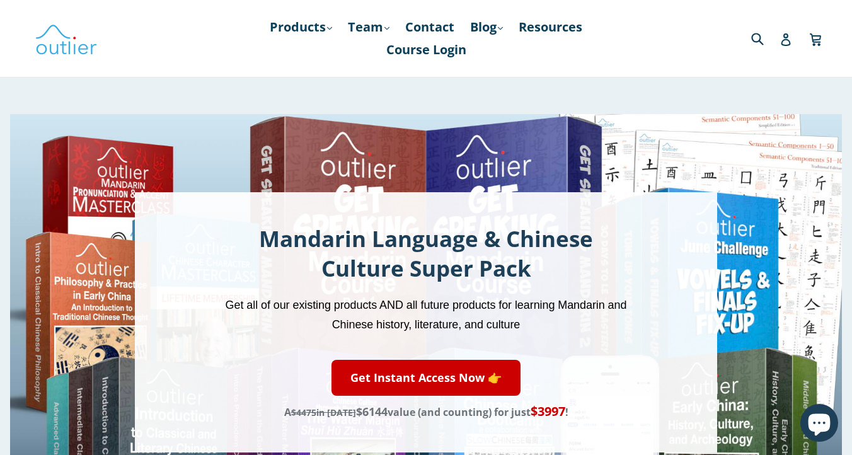 The height and width of the screenshot is (455, 852). What do you see at coordinates (426, 315) in the screenshot?
I see `span: Get all of our existing products AND all future products for learning Mandarin and Chinese histor...` at bounding box center [426, 315].